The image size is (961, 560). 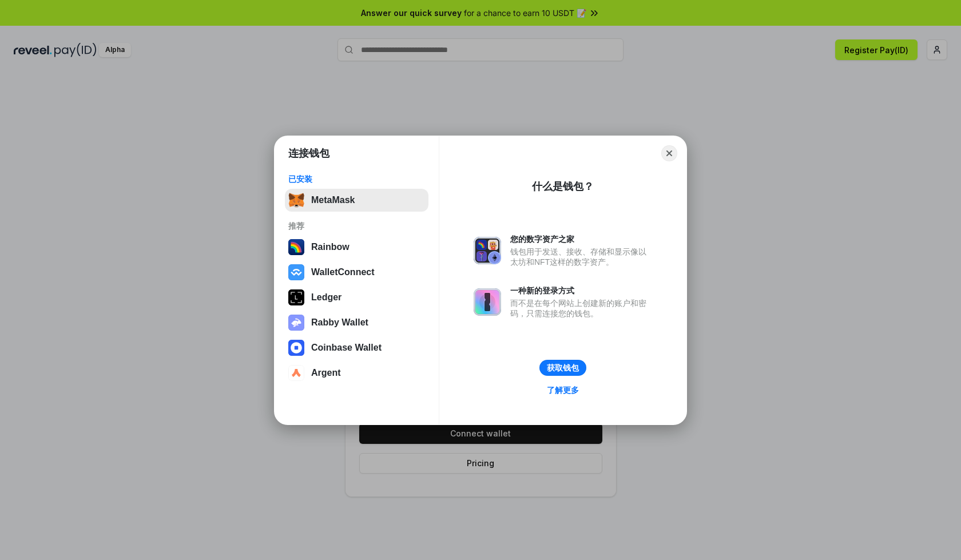 I want to click on div: MetaMask, so click(x=333, y=200).